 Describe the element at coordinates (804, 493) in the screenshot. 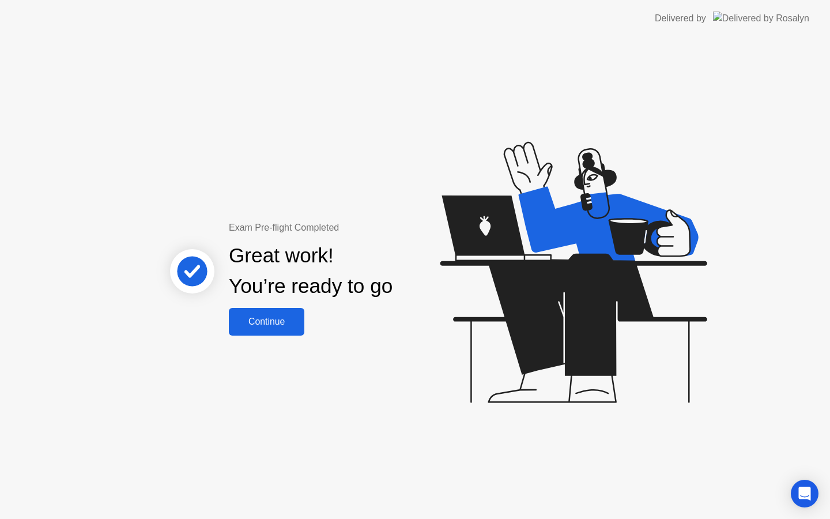

I see `div: Open Intercom Messenger` at that location.